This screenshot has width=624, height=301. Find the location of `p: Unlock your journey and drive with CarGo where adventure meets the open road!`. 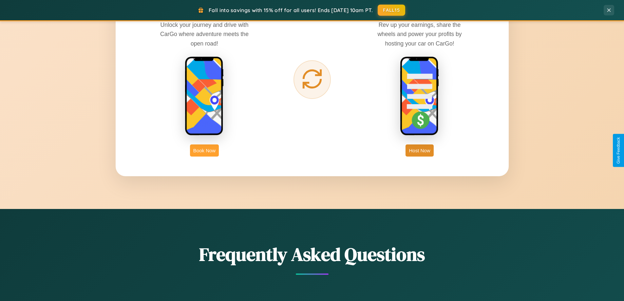

p: Unlock your journey and drive with CarGo where adventure meets the open road! is located at coordinates (204, 34).